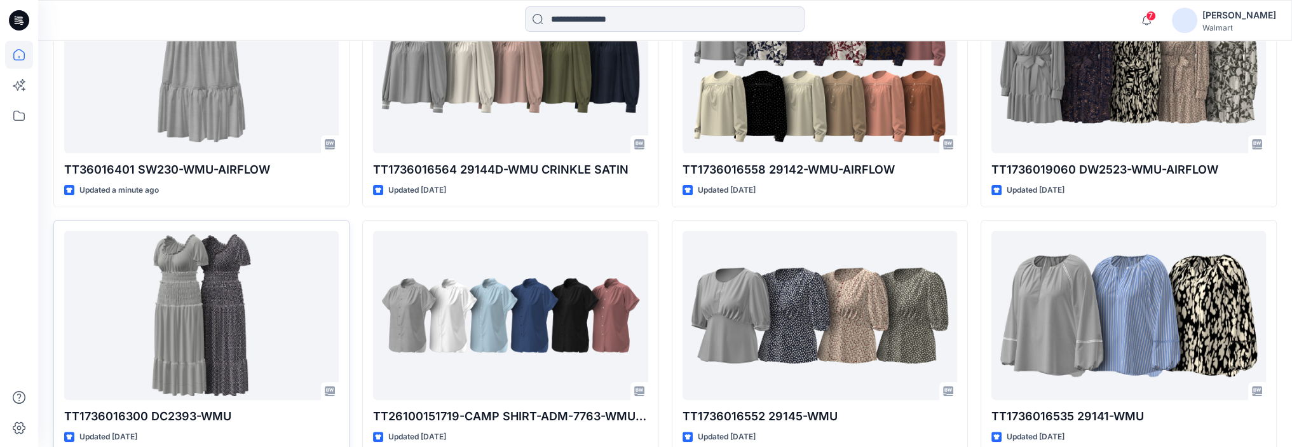  I want to click on p: TT26100151719-CAMP SHIRT-ADM-7763-WMU-W1802 (1), so click(510, 416).